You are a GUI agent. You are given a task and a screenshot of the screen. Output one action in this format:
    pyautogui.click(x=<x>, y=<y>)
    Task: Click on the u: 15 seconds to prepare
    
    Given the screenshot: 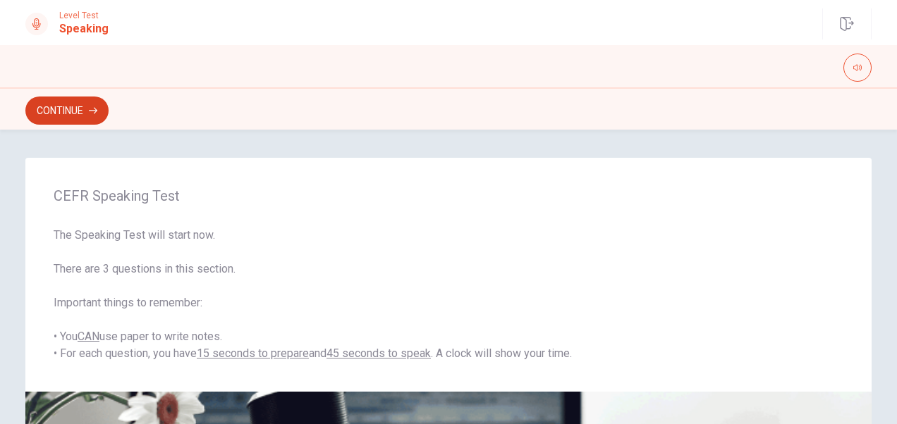 What is the action you would take?
    pyautogui.click(x=252, y=353)
    